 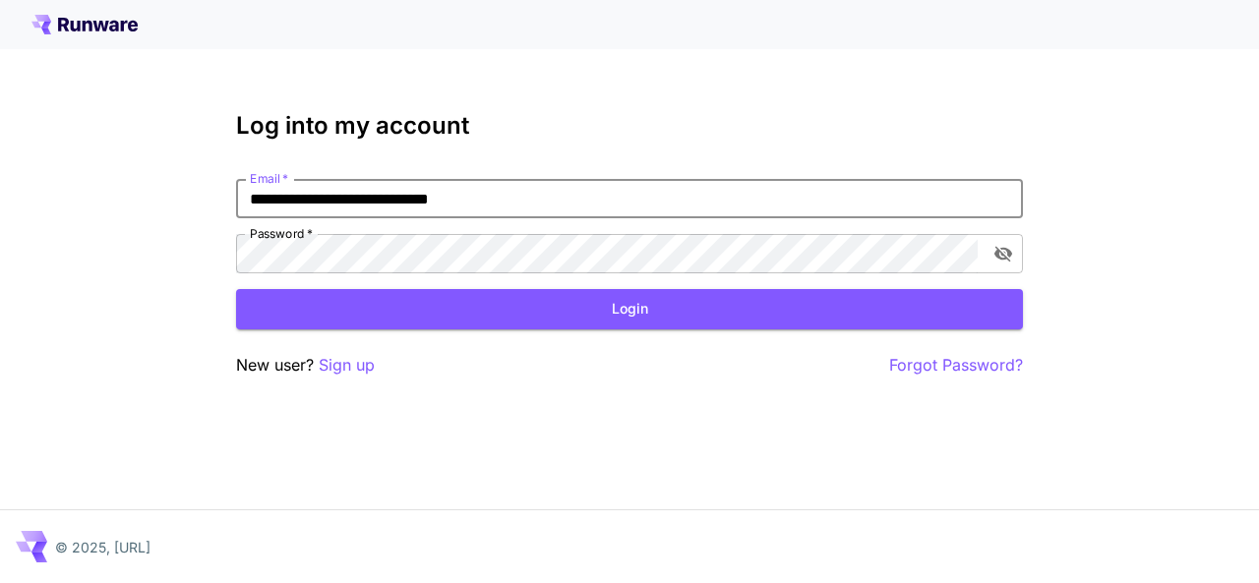 I want to click on button: Login, so click(x=630, y=309).